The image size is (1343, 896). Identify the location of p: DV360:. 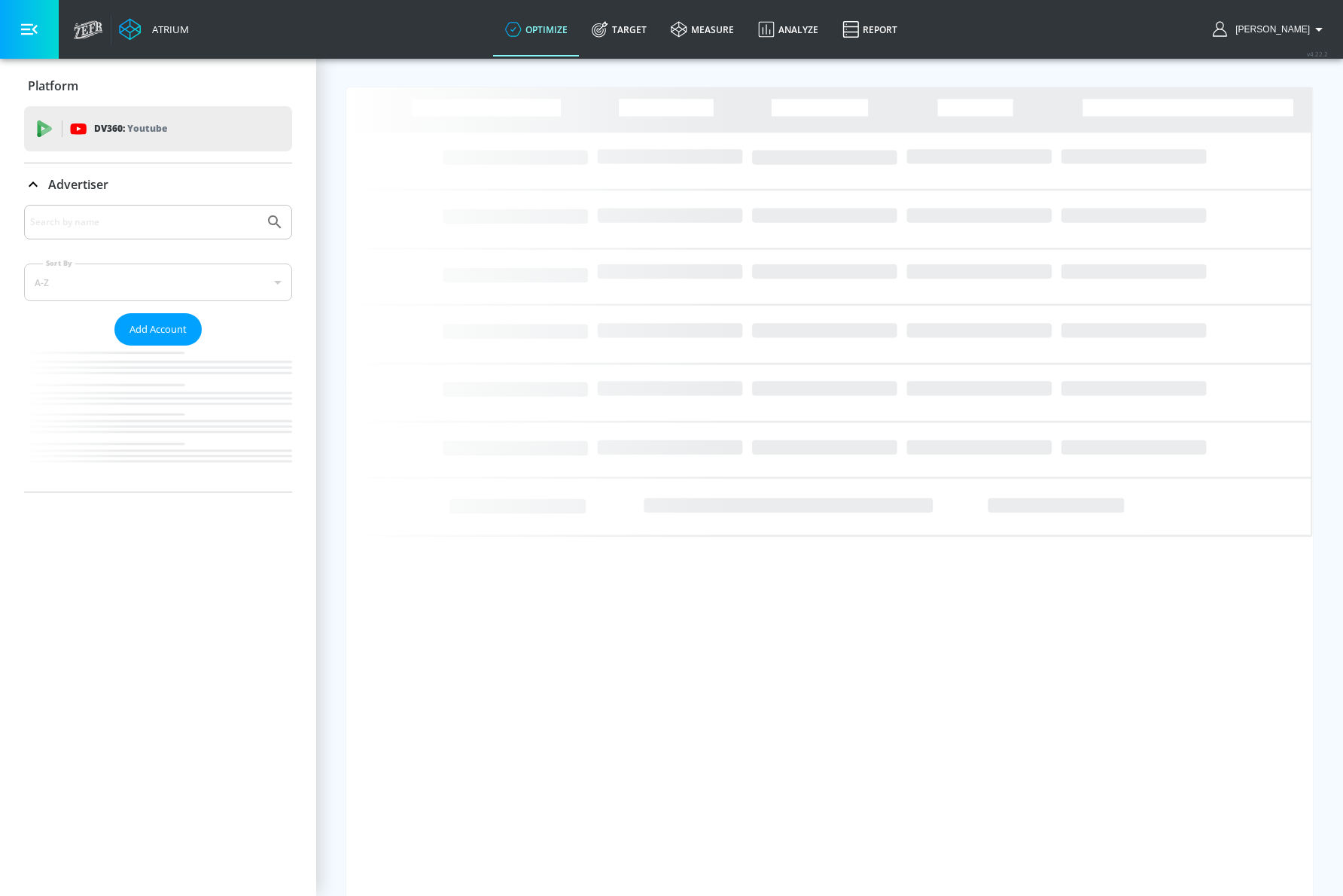
(131, 129).